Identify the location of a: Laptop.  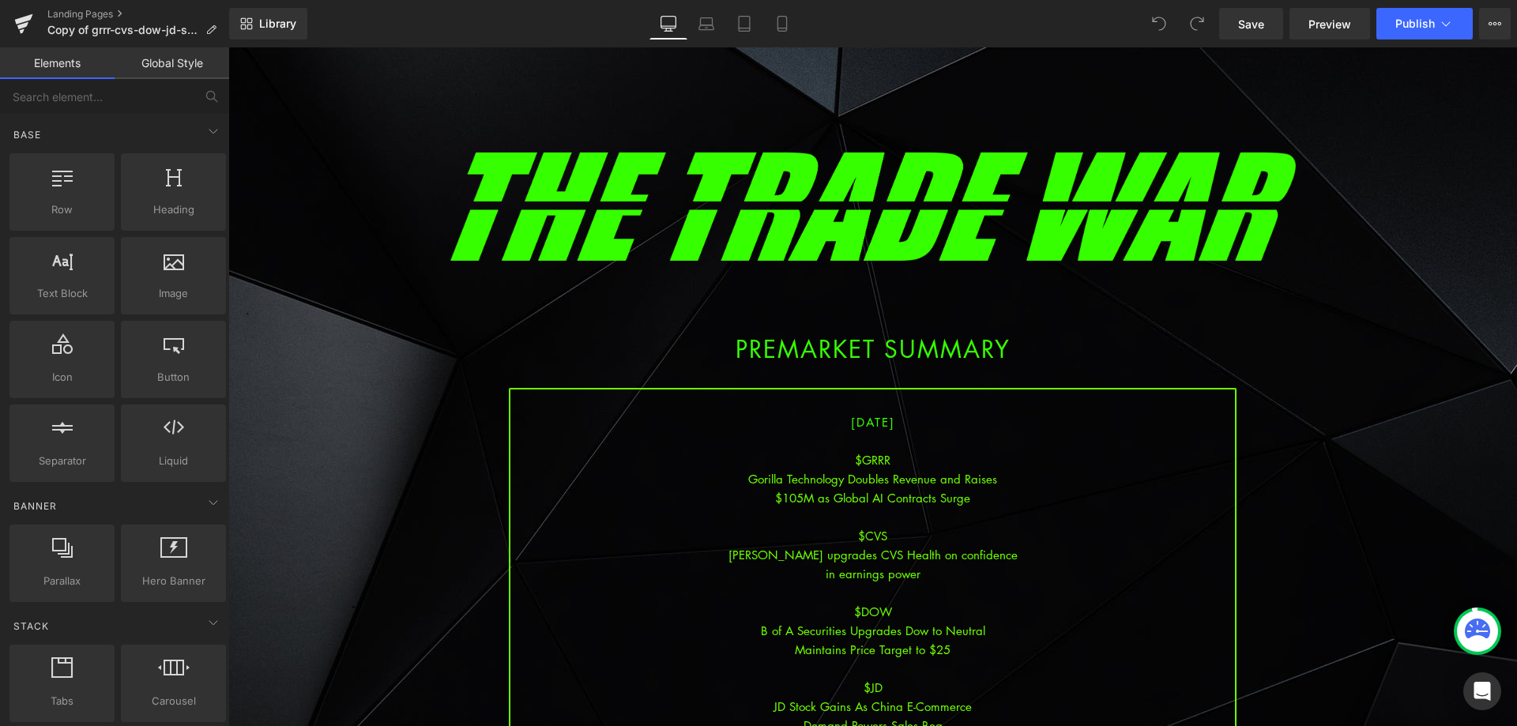
(707, 24).